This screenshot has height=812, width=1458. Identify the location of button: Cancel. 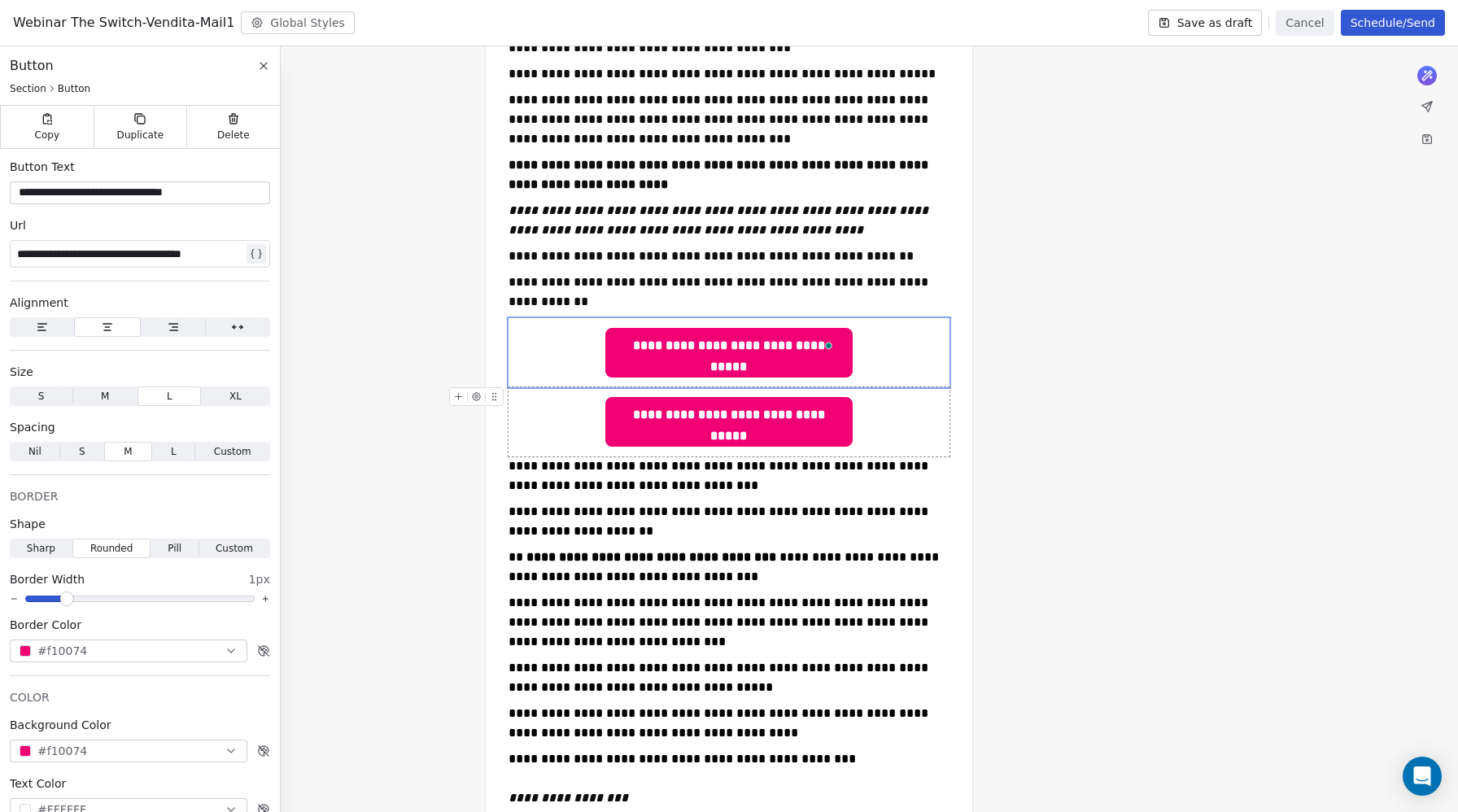
(1304, 23).